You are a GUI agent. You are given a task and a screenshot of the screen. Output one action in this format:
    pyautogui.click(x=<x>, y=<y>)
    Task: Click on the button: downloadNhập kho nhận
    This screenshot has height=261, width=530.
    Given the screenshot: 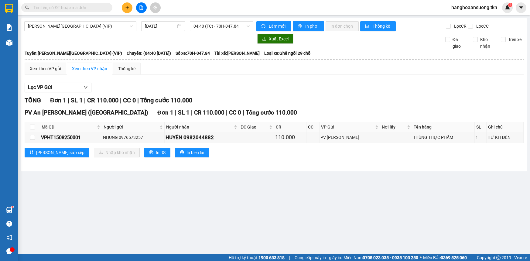 What is the action you would take?
    pyautogui.click(x=117, y=152)
    